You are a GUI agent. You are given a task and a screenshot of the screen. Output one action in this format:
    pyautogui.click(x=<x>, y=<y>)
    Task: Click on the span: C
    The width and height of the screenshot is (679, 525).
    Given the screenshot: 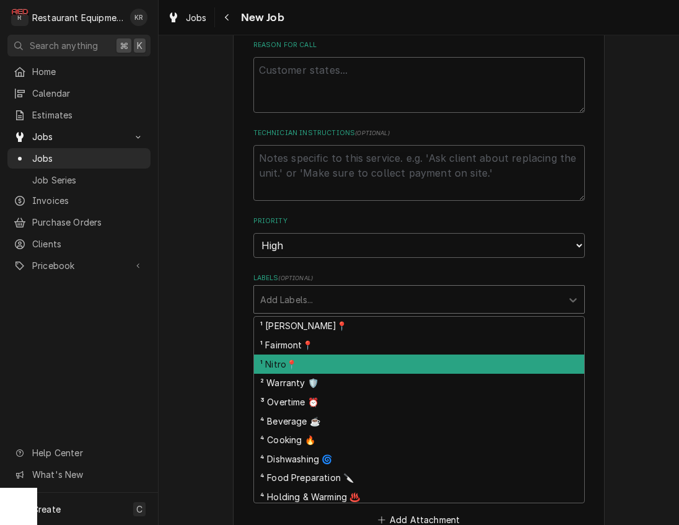 What is the action you would take?
    pyautogui.click(x=139, y=509)
    